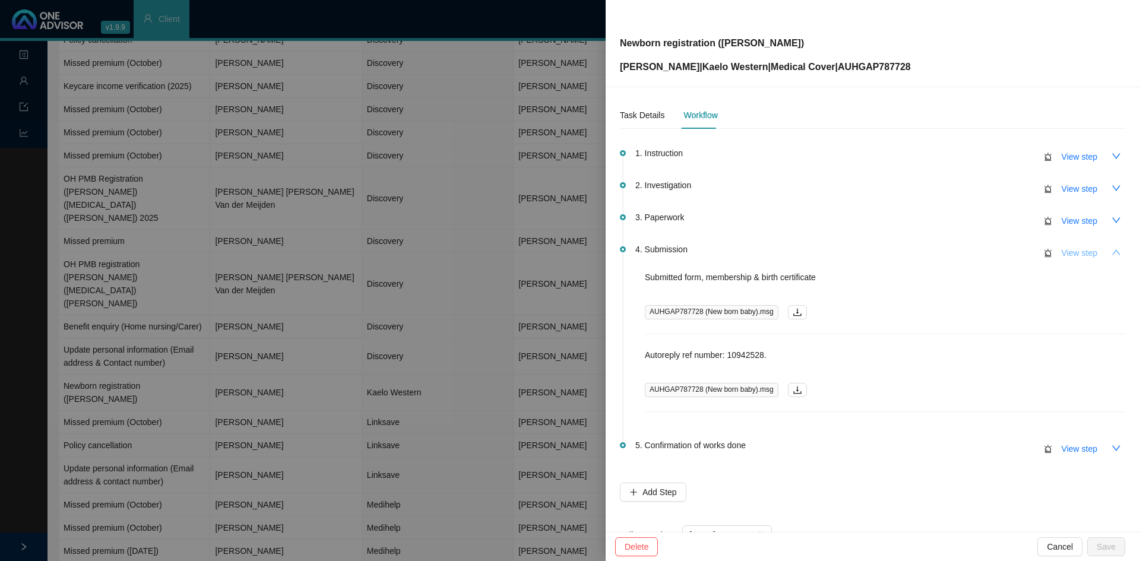  What do you see at coordinates (642, 115) in the screenshot?
I see `div: Task Details` at bounding box center [642, 115].